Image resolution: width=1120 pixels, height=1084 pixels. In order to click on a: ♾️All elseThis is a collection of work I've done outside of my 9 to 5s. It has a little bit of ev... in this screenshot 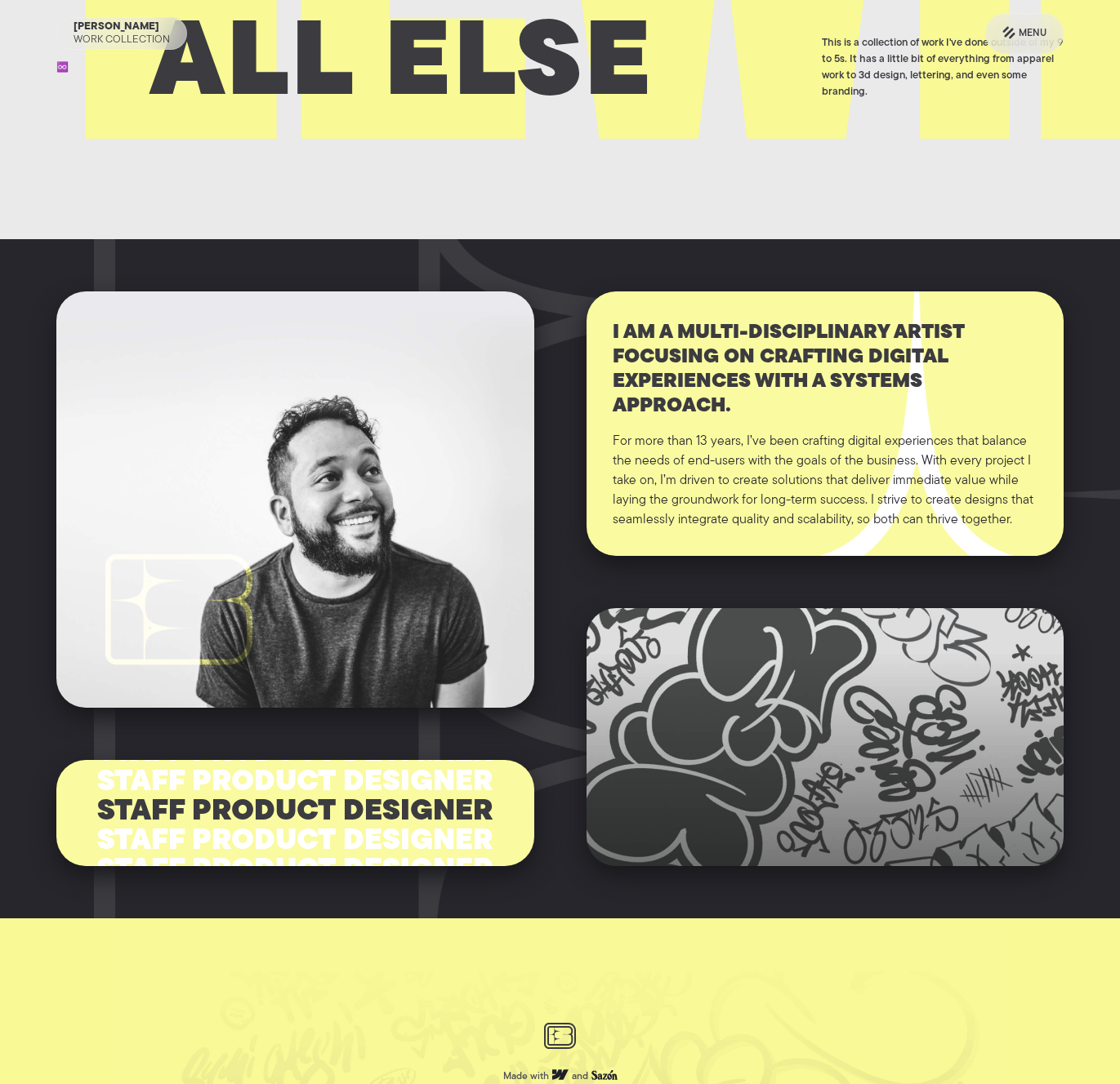, I will do `click(560, 67)`.